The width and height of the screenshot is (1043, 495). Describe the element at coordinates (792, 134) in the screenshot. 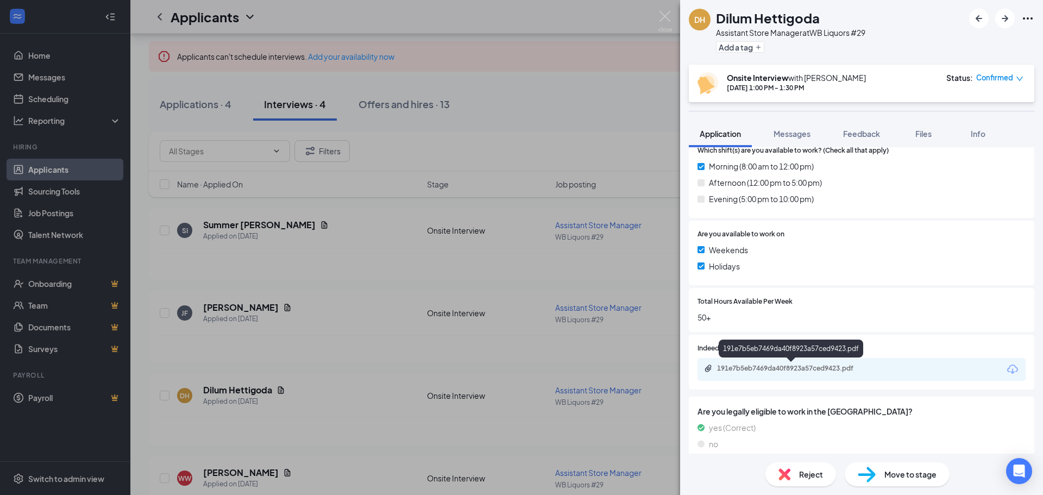

I see `span: Messages` at that location.